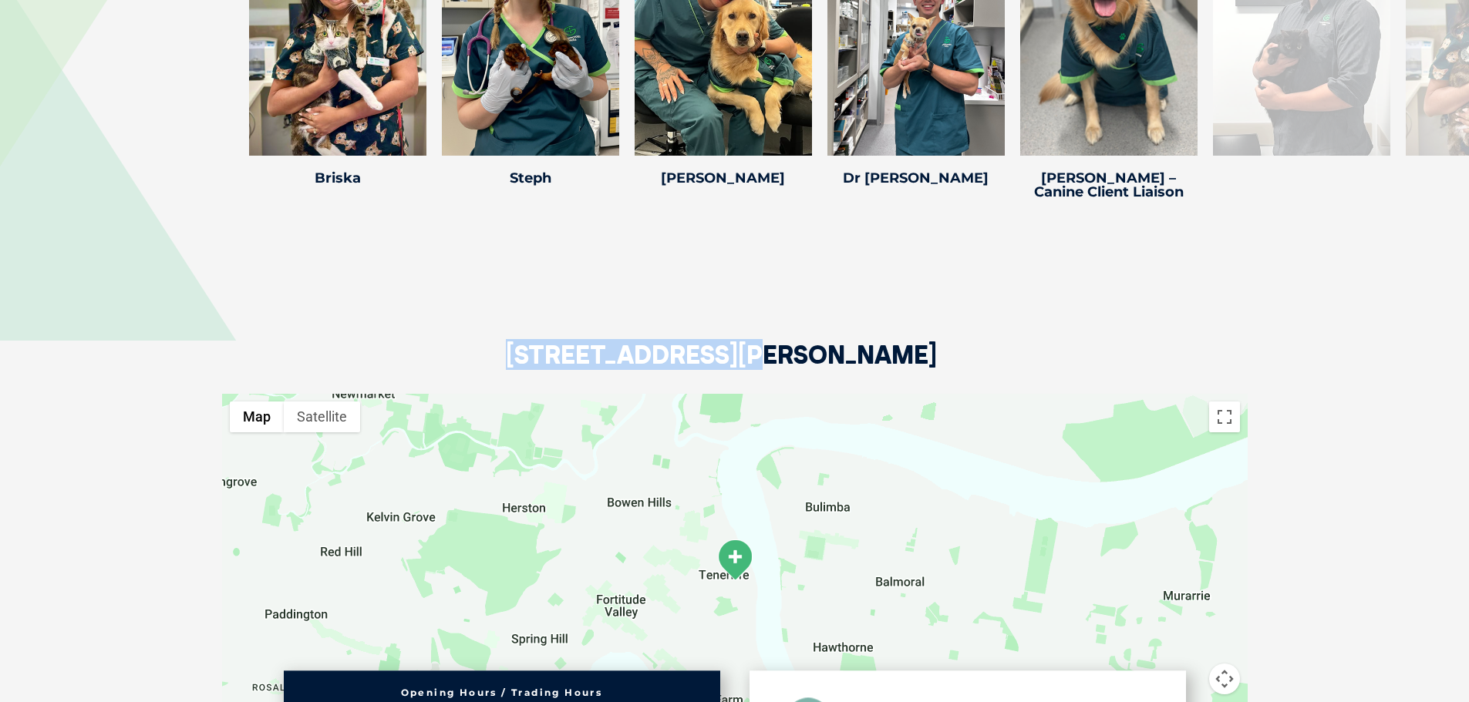 Image resolution: width=1469 pixels, height=702 pixels. I want to click on h4: Briska, so click(338, 178).